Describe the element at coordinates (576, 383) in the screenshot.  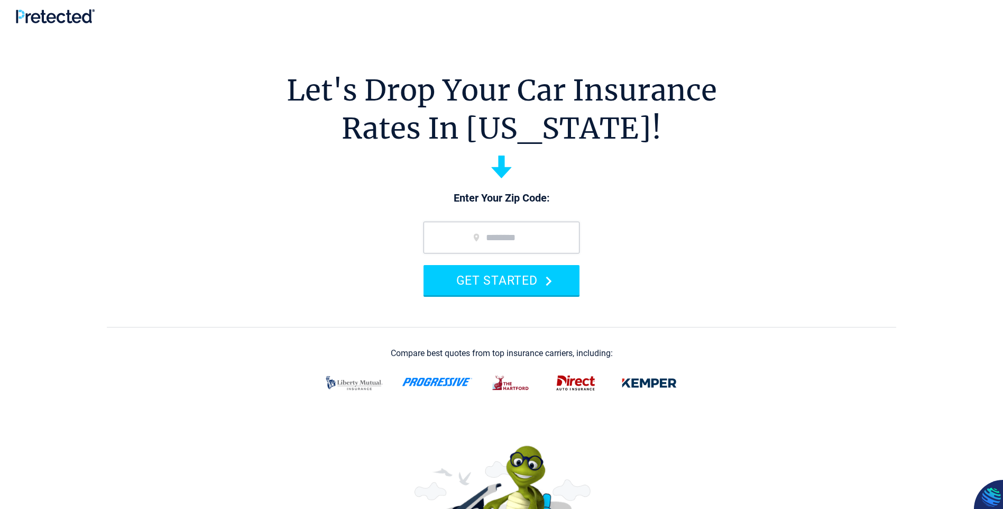
I see `img: direct` at that location.